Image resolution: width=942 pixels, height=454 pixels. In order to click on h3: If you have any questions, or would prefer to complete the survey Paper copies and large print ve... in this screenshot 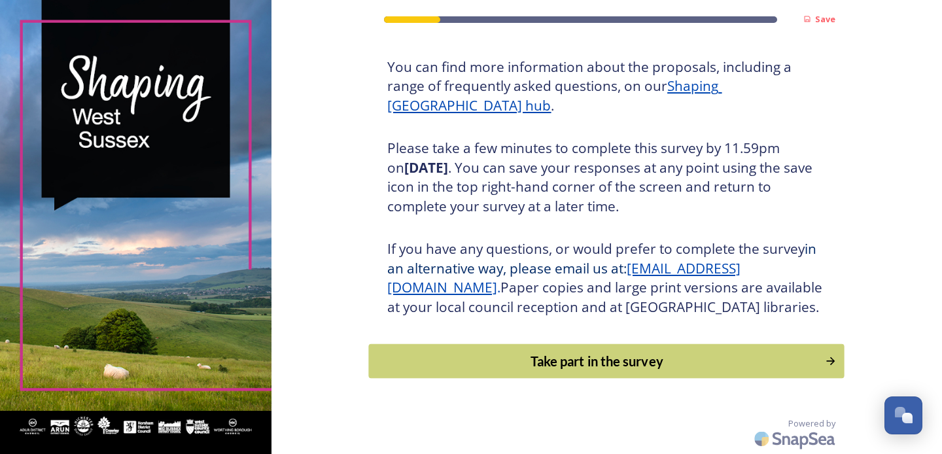, I will do `click(606, 278)`.